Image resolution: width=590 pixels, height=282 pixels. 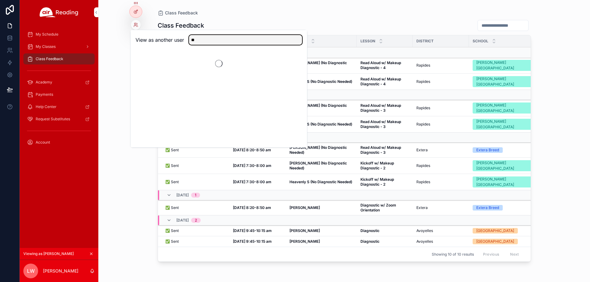 What do you see at coordinates (160, 40) in the screenshot?
I see `h2: View as another user` at bounding box center [160, 40].